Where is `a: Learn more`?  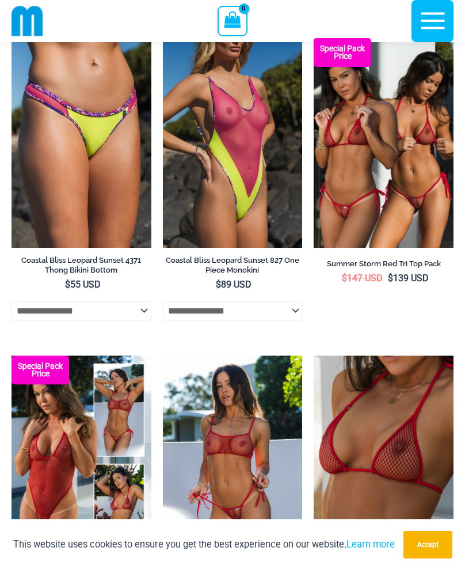 a: Learn more is located at coordinates (371, 544).